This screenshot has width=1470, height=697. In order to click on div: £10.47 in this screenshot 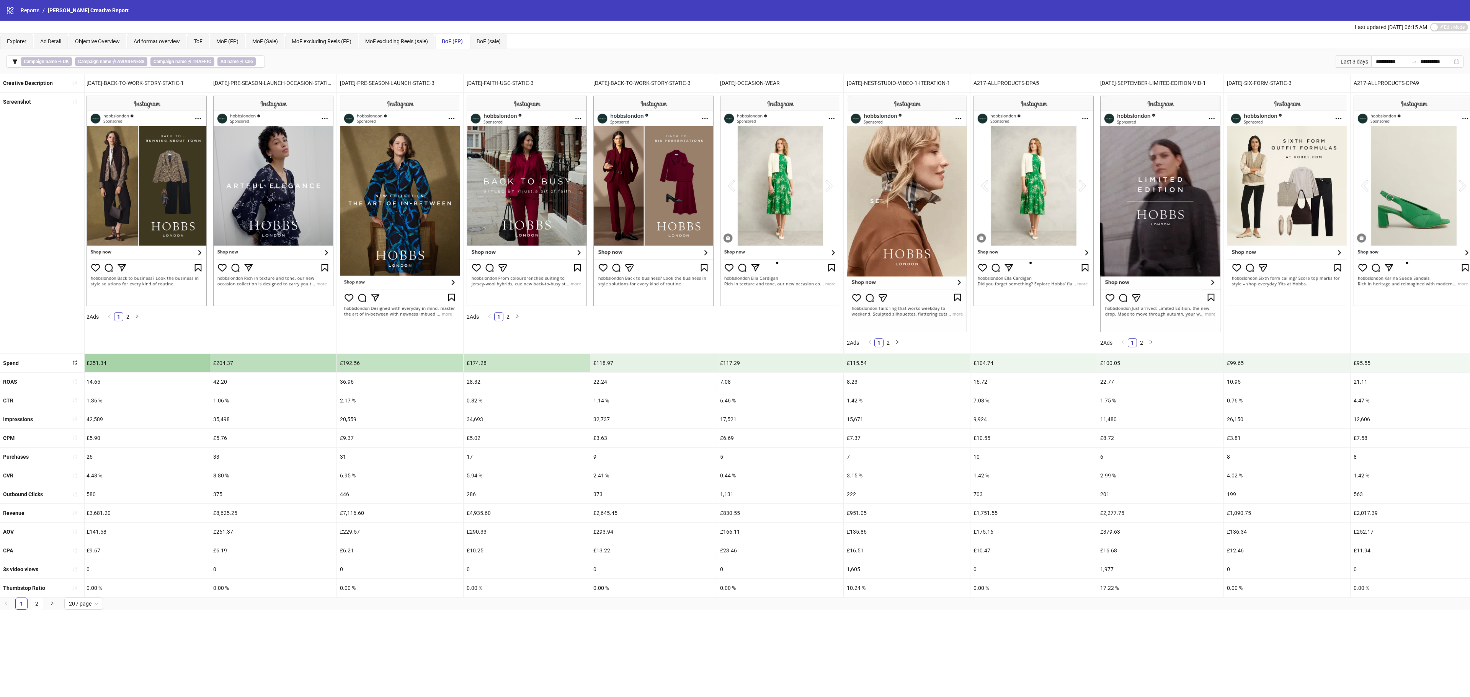, I will do `click(1033, 551)`.